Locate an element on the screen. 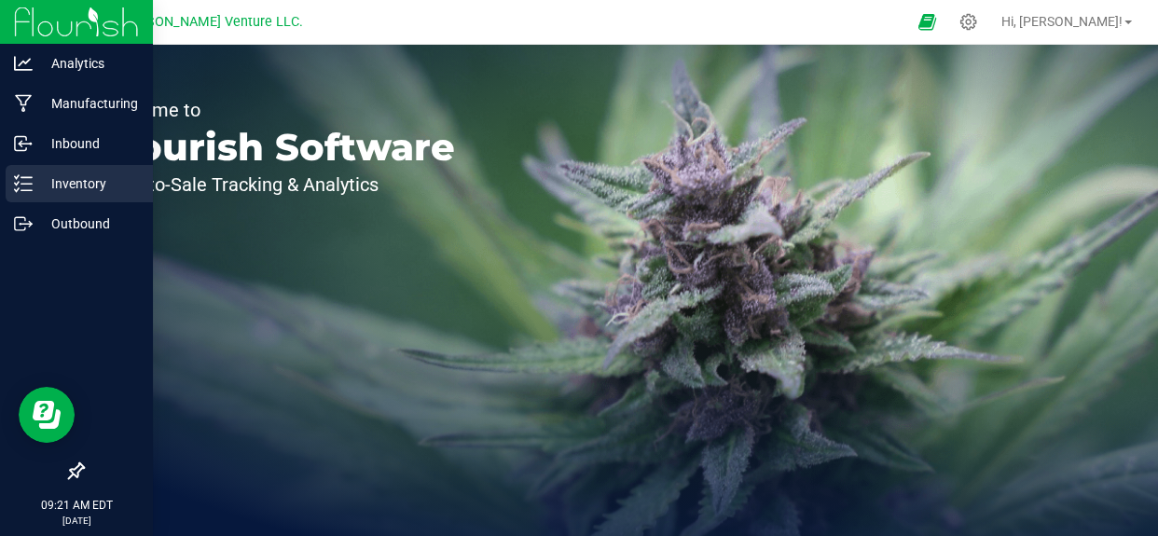  p: 09:21 AM EDT is located at coordinates (76, 505).